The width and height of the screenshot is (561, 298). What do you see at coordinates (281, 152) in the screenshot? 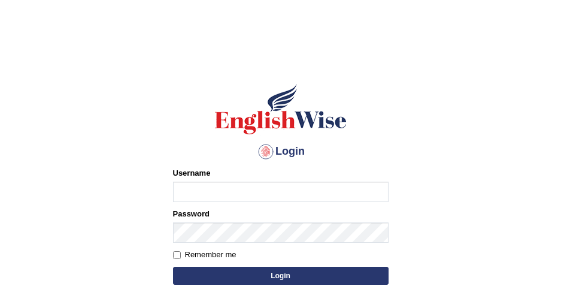
I see `h4: Login` at bounding box center [281, 152].